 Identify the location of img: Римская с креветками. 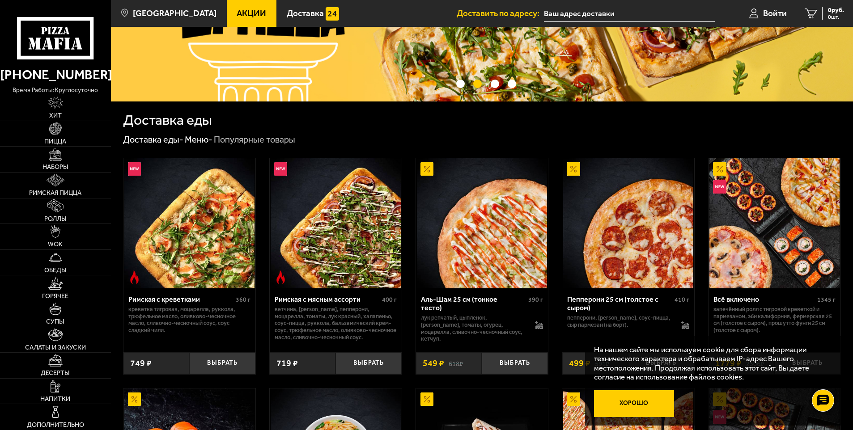
(189, 223).